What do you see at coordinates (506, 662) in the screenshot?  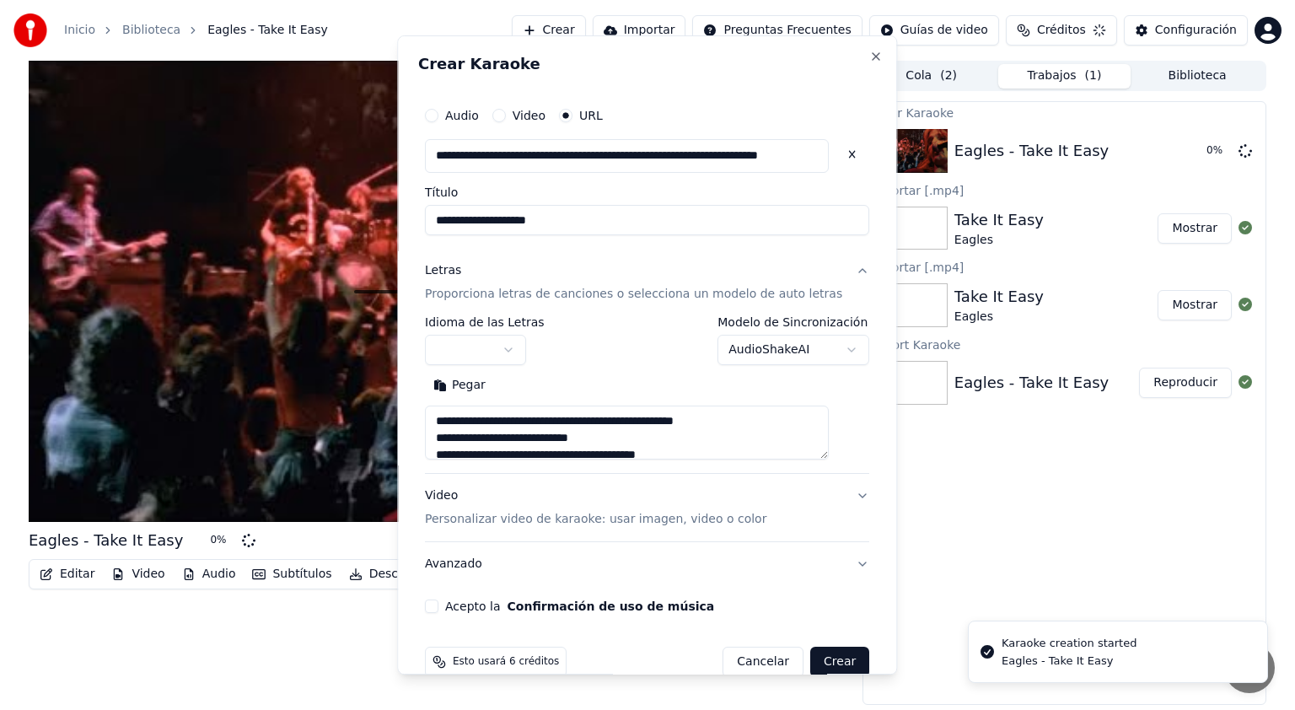 I see `span: Esto usará 6 créditos` at bounding box center [506, 662].